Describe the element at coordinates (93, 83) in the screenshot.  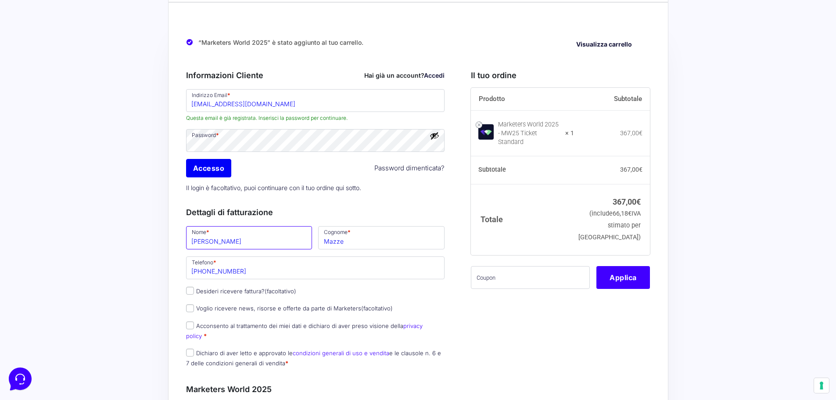
I see `span: Inizia una conversazione` at that location.